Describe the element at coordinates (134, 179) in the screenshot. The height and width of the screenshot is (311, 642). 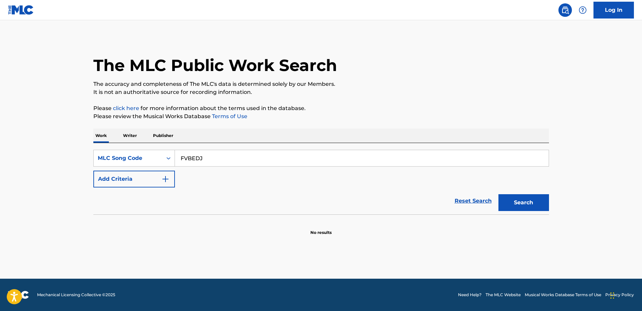
I see `button: Add Criteria` at that location.